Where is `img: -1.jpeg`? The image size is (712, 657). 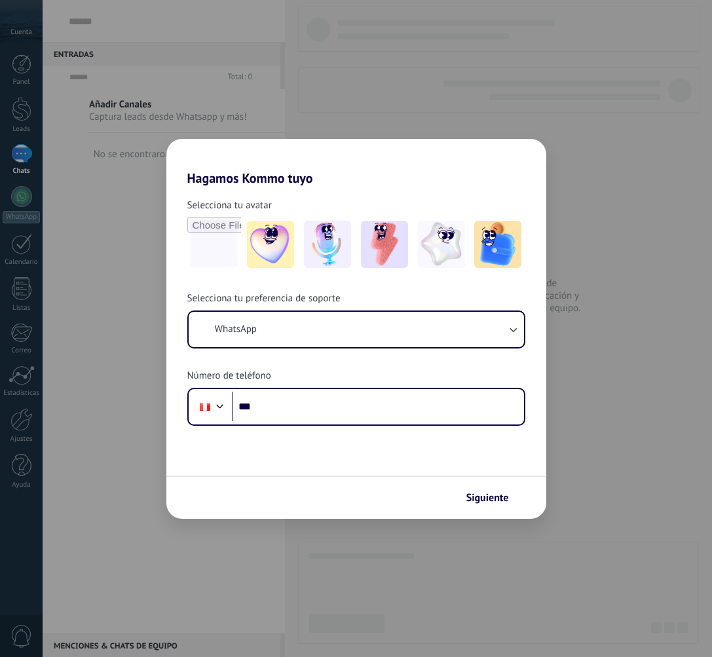 img: -1.jpeg is located at coordinates (271, 244).